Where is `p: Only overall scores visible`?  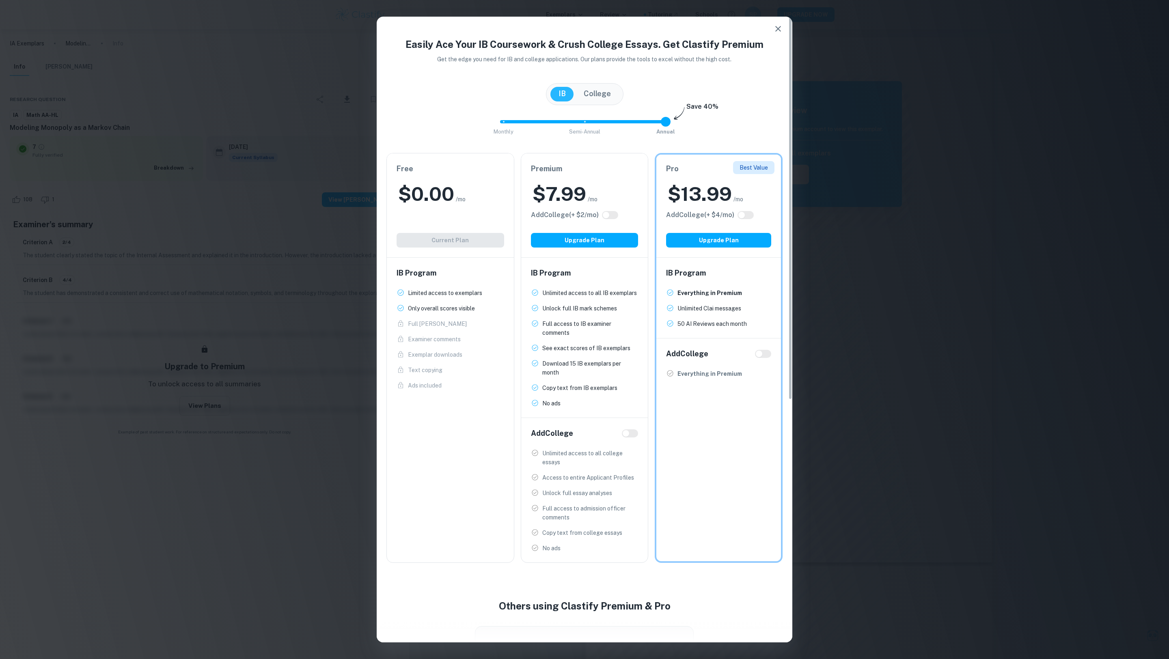
p: Only overall scores visible is located at coordinates (441, 308).